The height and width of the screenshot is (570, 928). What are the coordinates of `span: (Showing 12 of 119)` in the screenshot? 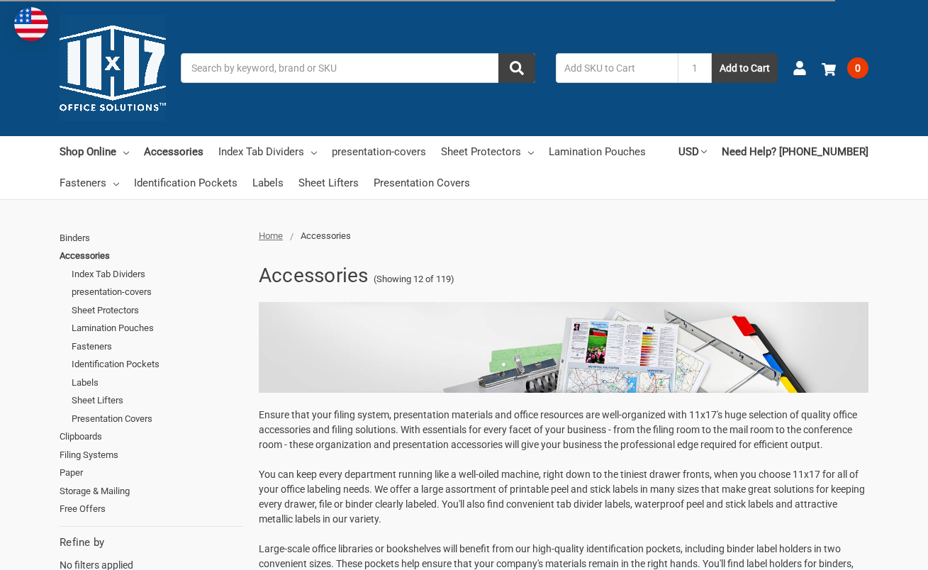 It's located at (414, 279).